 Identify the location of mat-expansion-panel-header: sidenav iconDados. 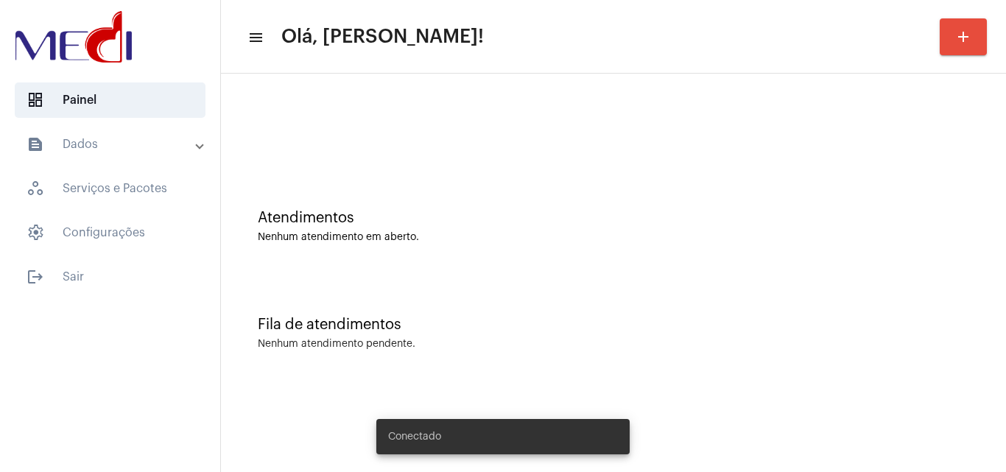
(114, 144).